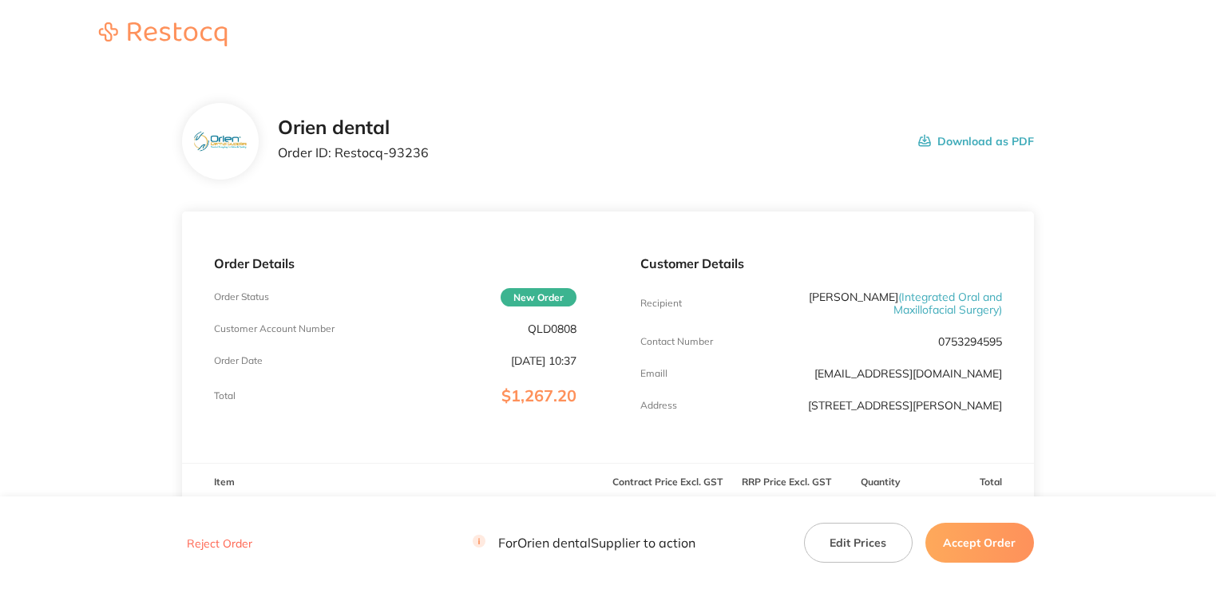 This screenshot has height=589, width=1216. Describe the element at coordinates (241, 297) in the screenshot. I see `p: Order Status` at that location.